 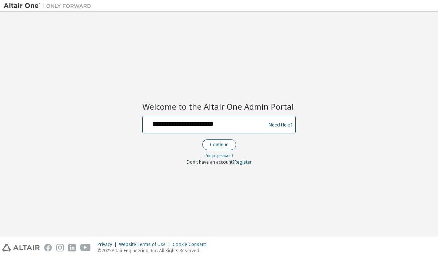 What do you see at coordinates (280, 125) in the screenshot?
I see `a: Need Help?` at bounding box center [280, 125].